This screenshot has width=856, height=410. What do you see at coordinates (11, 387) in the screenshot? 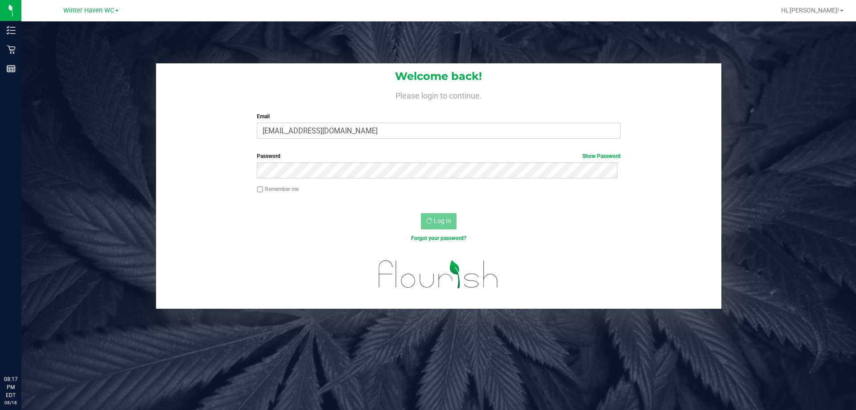
I see `p: 08:17 PM EDT` at bounding box center [11, 387].